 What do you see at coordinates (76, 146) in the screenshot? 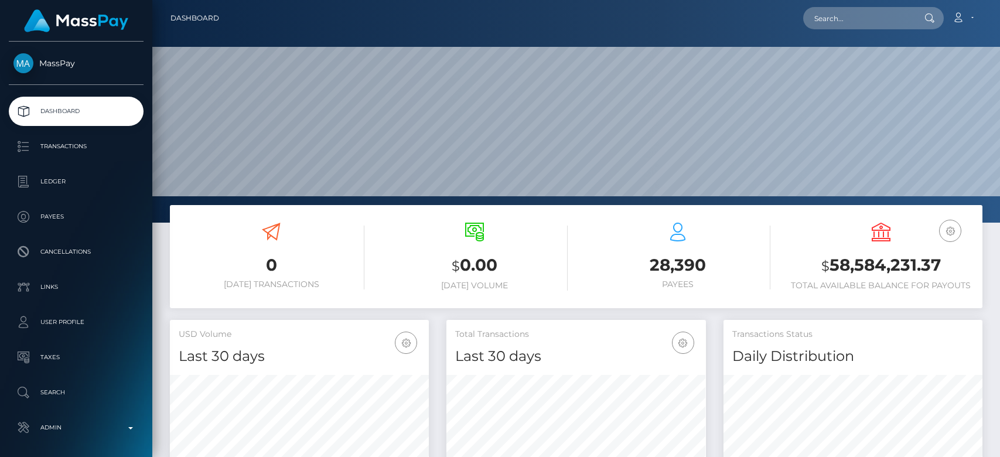
I see `a: Transactions` at bounding box center [76, 146].